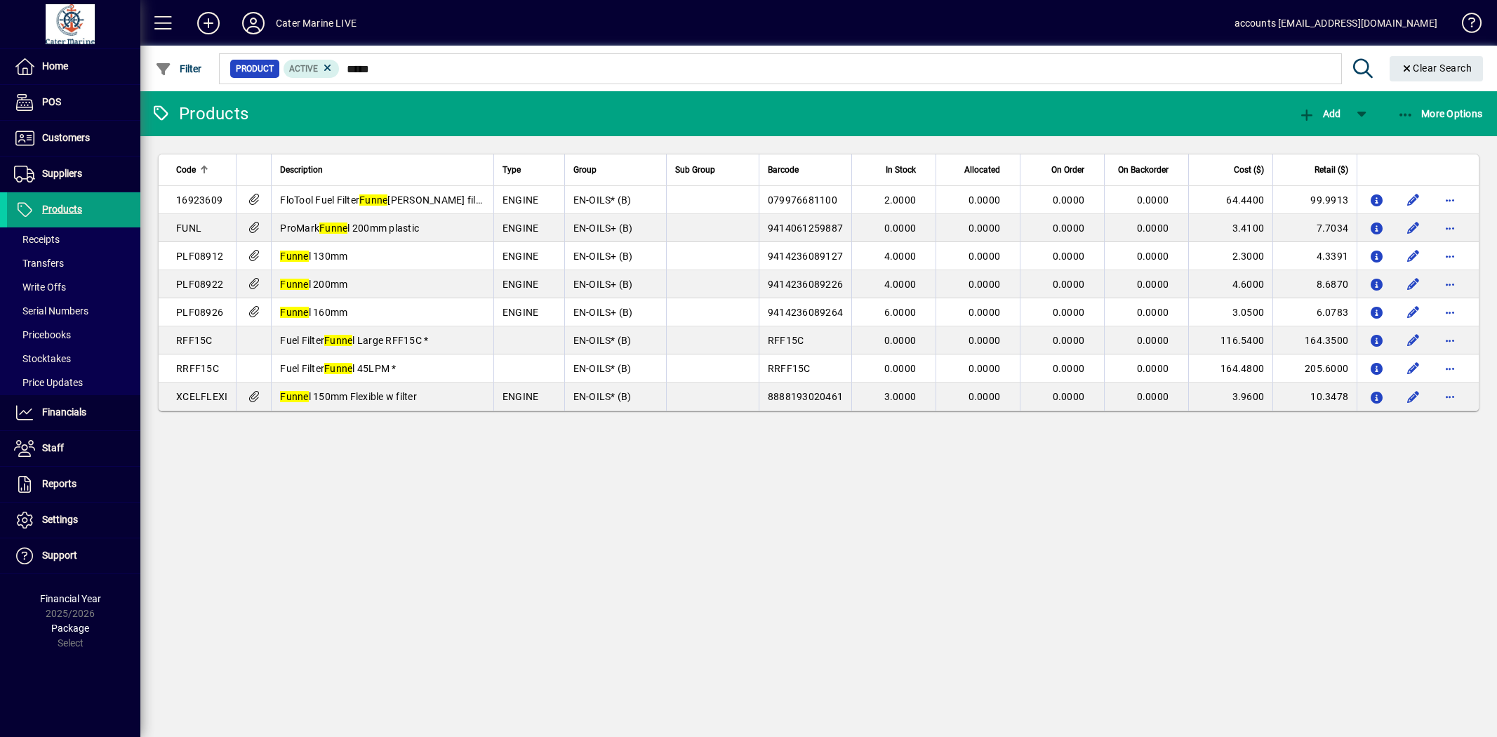 Image resolution: width=1497 pixels, height=737 pixels. I want to click on div: Sub Group, so click(712, 170).